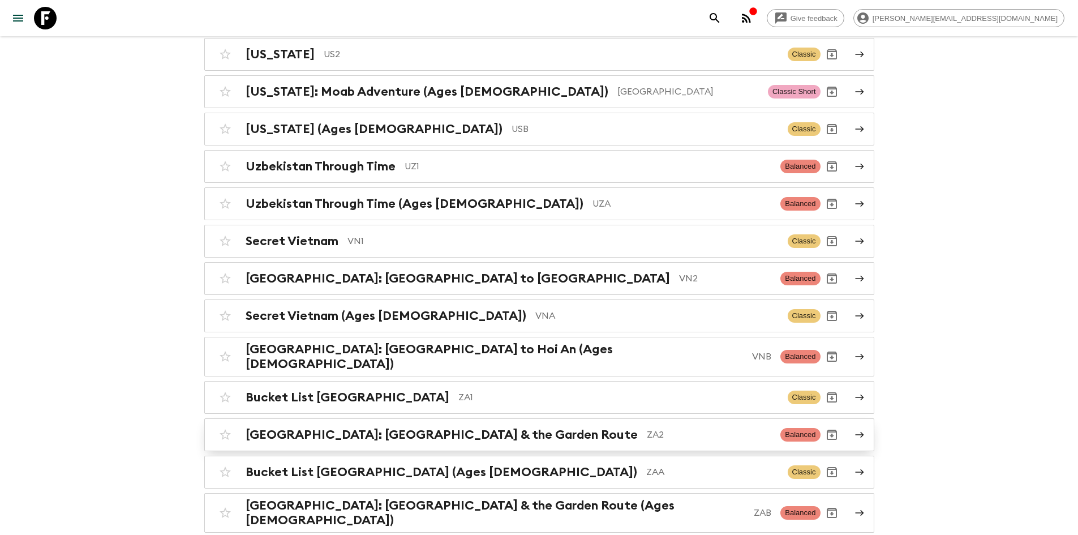 This screenshot has height=535, width=1078. What do you see at coordinates (657, 316) in the screenshot?
I see `p: VNA` at bounding box center [657, 316].